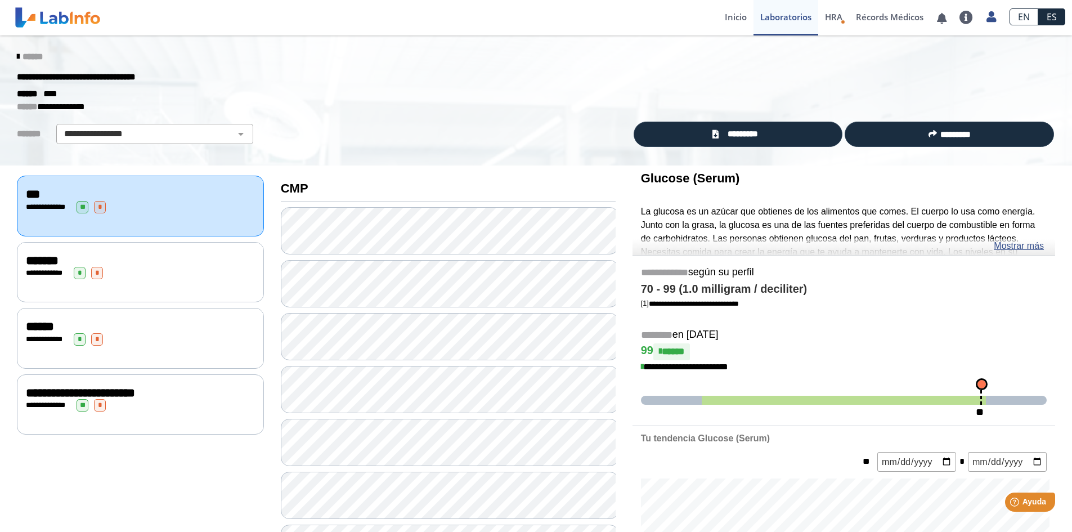 The width and height of the screenshot is (1072, 532). I want to click on h5: según su perfil, so click(843, 272).